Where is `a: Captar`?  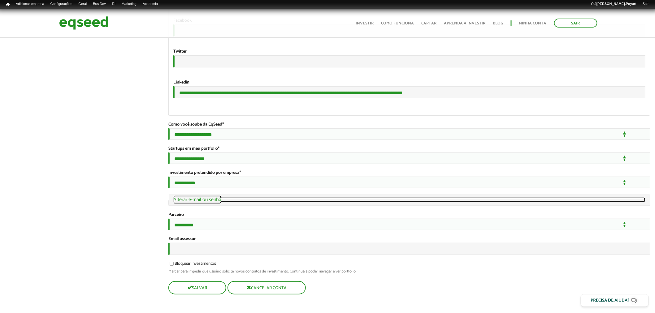
a: Captar is located at coordinates (429, 23).